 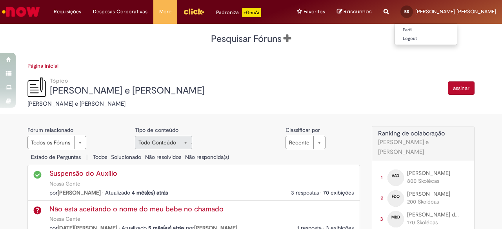 What do you see at coordinates (136, 209) in the screenshot?
I see `a: Question : Não esta aceitando o nome do meu bebe no chamado` at bounding box center [136, 209].